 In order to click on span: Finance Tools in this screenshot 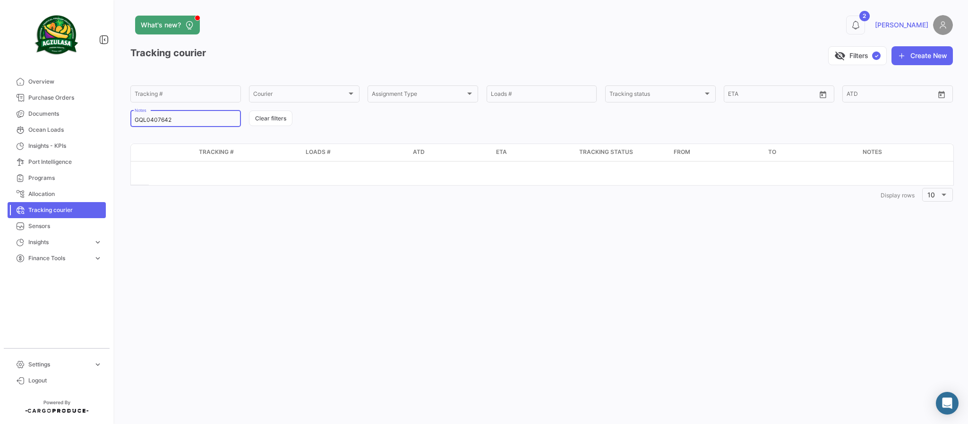, I will do `click(59, 258)`.